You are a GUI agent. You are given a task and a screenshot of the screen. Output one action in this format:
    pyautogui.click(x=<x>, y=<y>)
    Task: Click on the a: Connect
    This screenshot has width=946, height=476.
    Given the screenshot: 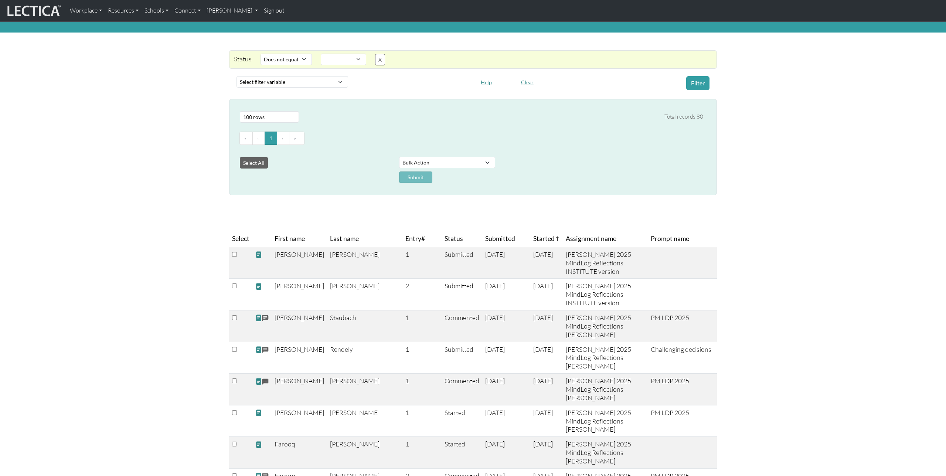 What is the action you would take?
    pyautogui.click(x=187, y=11)
    